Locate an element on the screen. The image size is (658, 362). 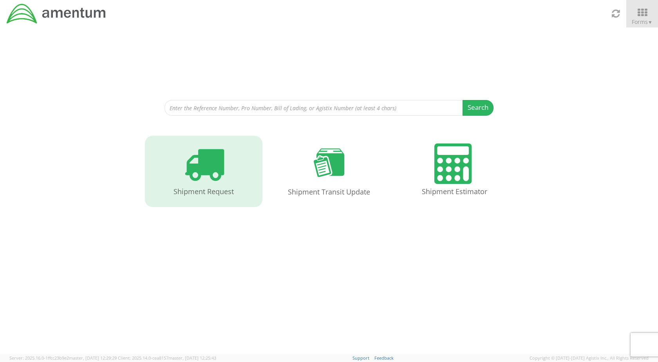
a: Shipment Estimator is located at coordinates (454, 171).